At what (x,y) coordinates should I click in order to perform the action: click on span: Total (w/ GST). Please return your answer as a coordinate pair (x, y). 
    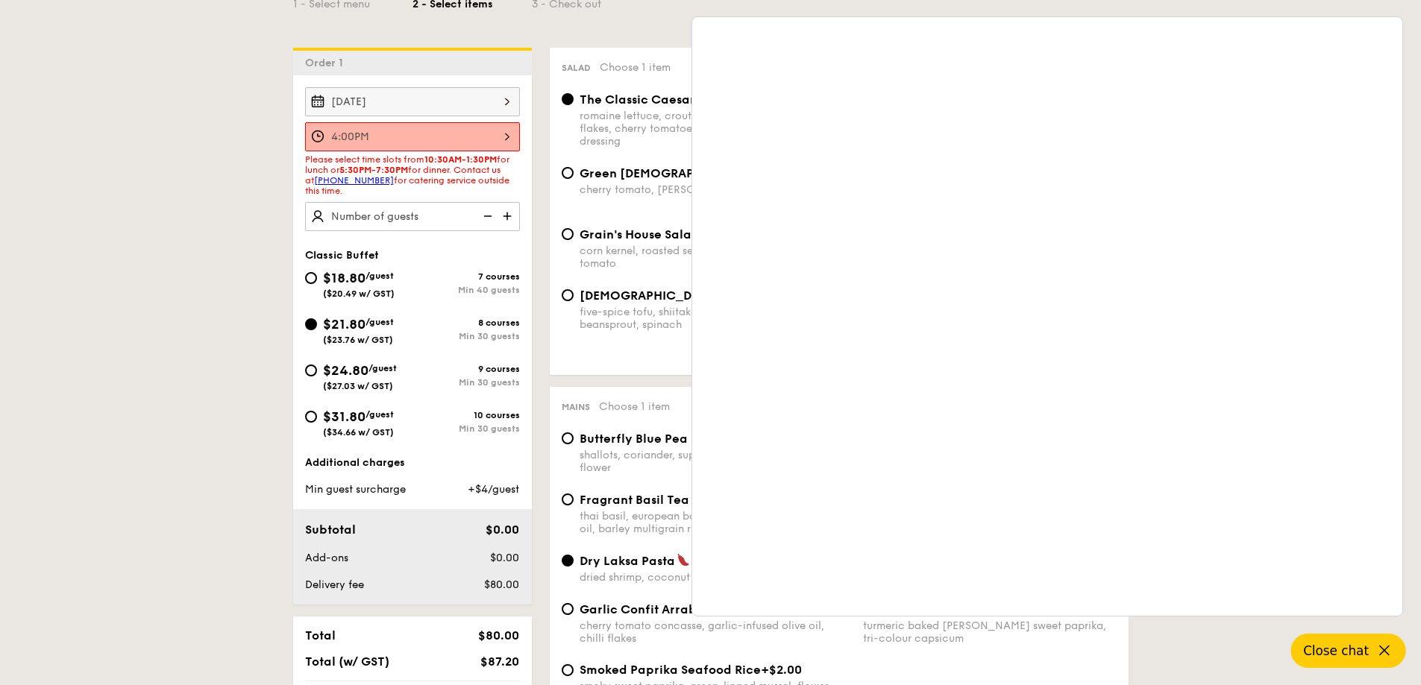
    Looking at the image, I should click on (347, 661).